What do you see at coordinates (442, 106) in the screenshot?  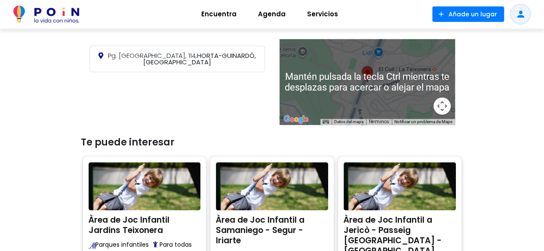 I see `button: Controles de visualización del mapa` at bounding box center [442, 106].